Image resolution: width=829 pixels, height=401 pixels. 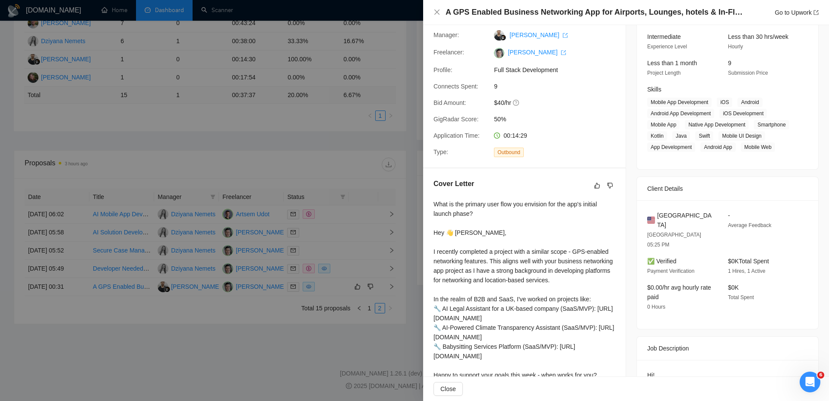 What do you see at coordinates (736, 47) in the screenshot?
I see `span: Hourly` at bounding box center [736, 47].